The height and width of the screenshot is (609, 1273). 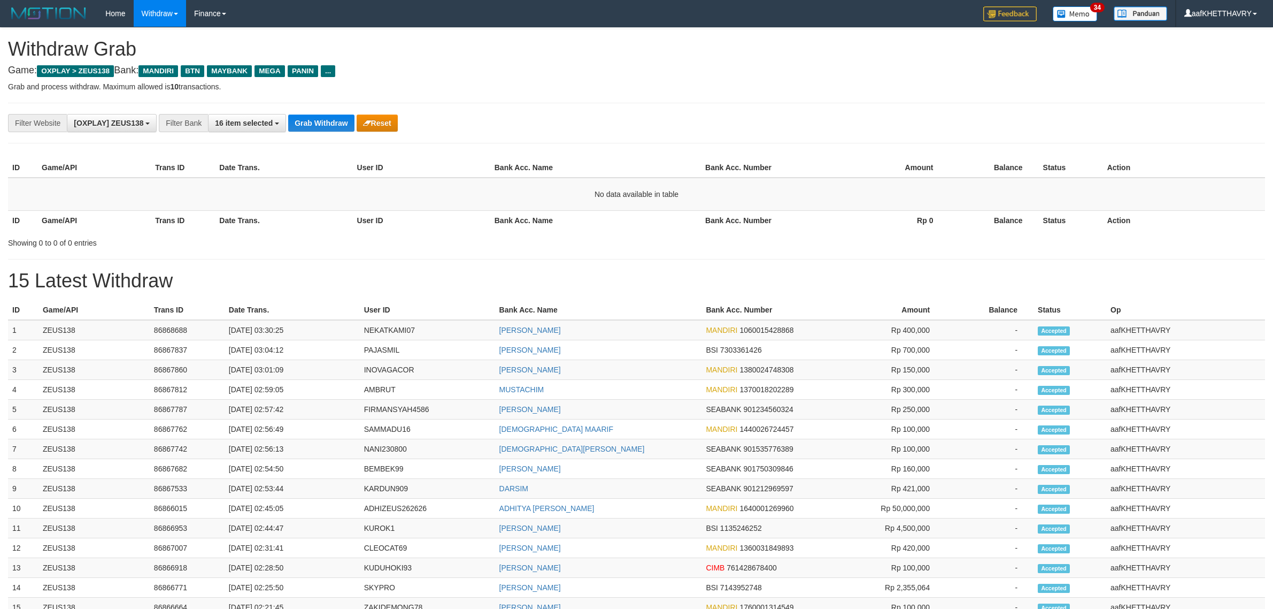 What do you see at coordinates (514, 488) in the screenshot?
I see `a: DARSIM` at bounding box center [514, 488].